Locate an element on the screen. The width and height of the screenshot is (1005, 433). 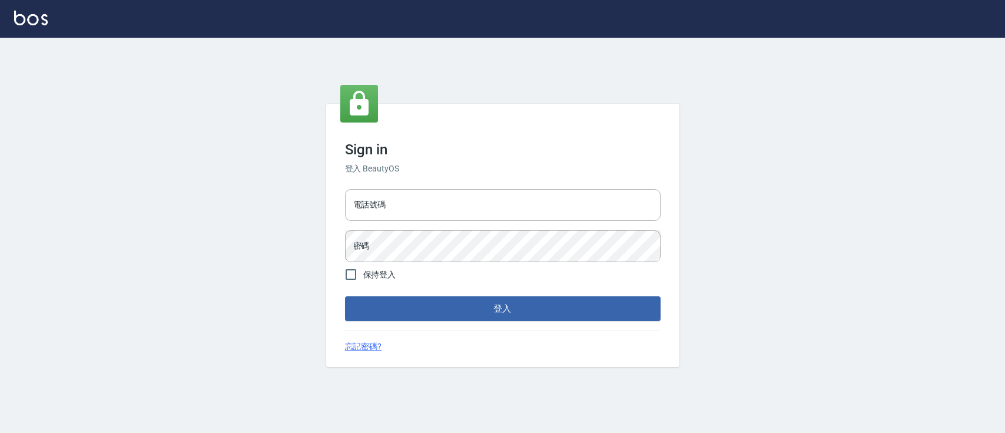
h6: 登入 BeautyOS is located at coordinates (503, 168).